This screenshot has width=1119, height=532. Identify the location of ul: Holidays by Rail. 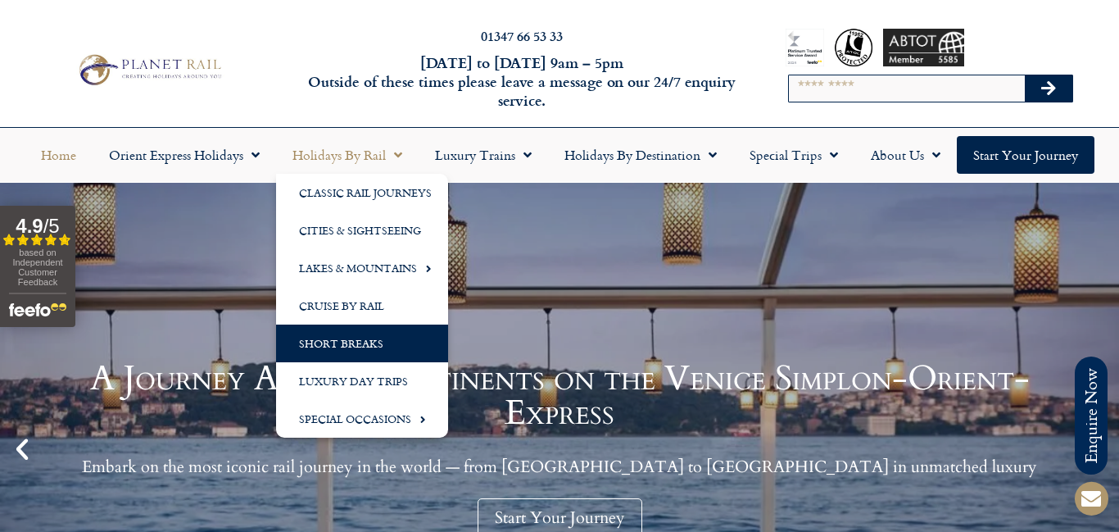
(362, 306).